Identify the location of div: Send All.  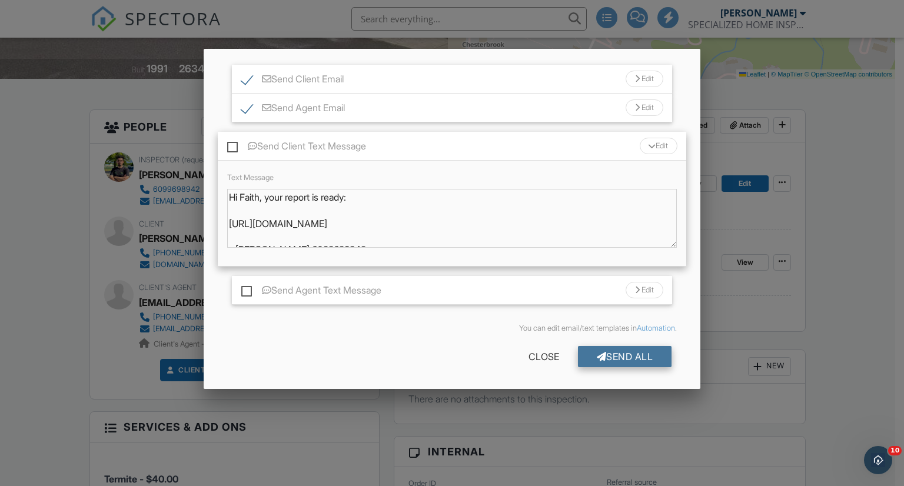
(625, 357).